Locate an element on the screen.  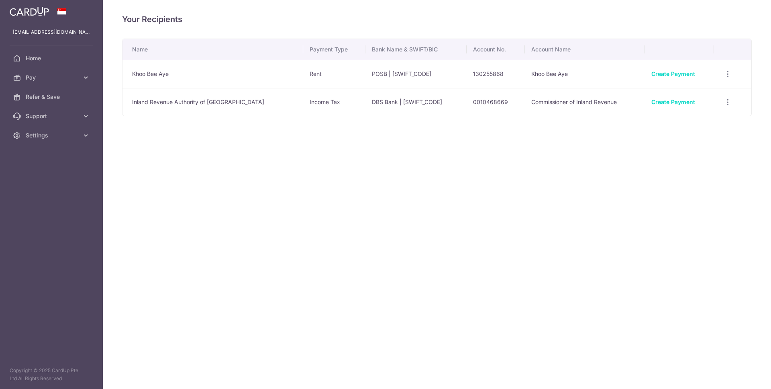
th: Payment Type is located at coordinates (334, 49).